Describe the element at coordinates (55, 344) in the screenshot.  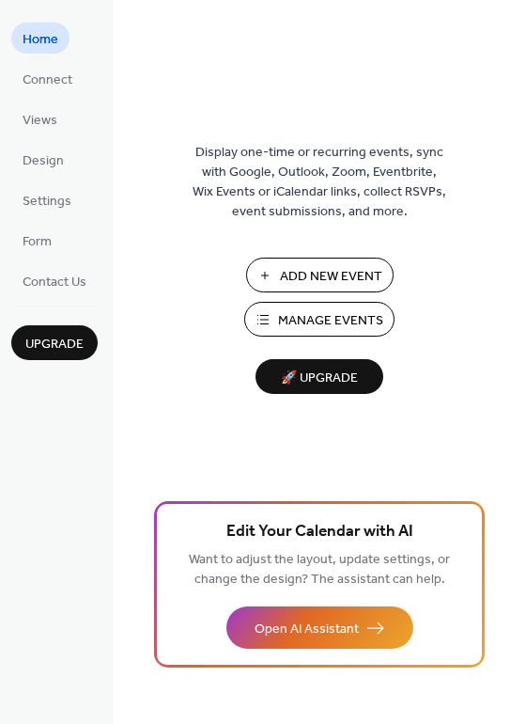
I see `span: Upgrade` at that location.